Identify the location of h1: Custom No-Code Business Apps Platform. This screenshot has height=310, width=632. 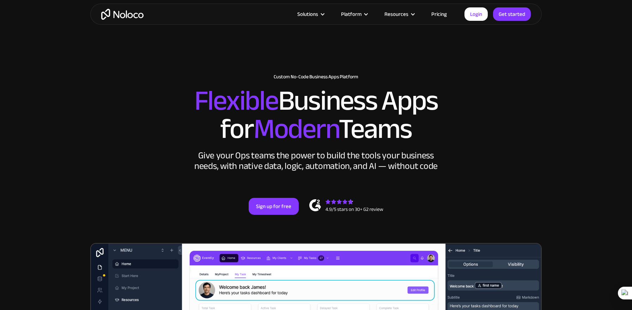
(316, 77).